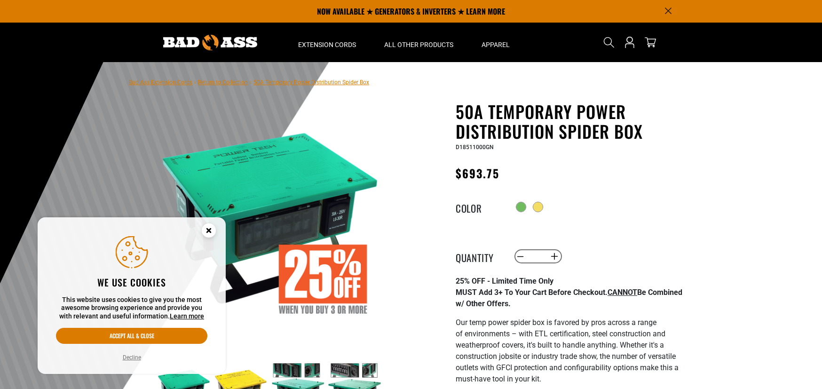  What do you see at coordinates (418, 42) in the screenshot?
I see `summary: All Other Products` at bounding box center [418, 42].